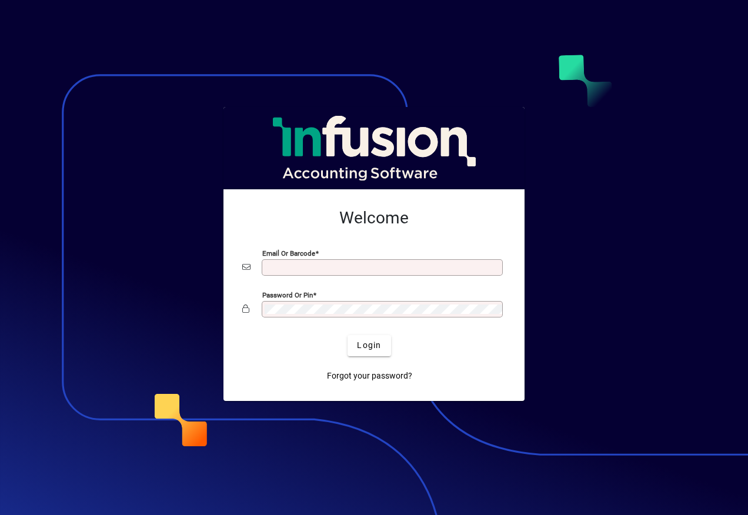 The image size is (748, 515). I want to click on button: Login, so click(369, 346).